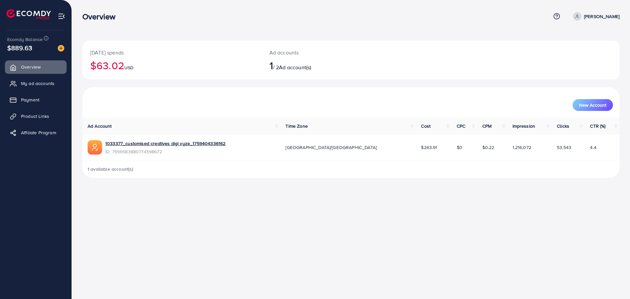 The image size is (630, 299). Describe the element at coordinates (328, 65) in the screenshot. I see `h2: / 2` at that location.